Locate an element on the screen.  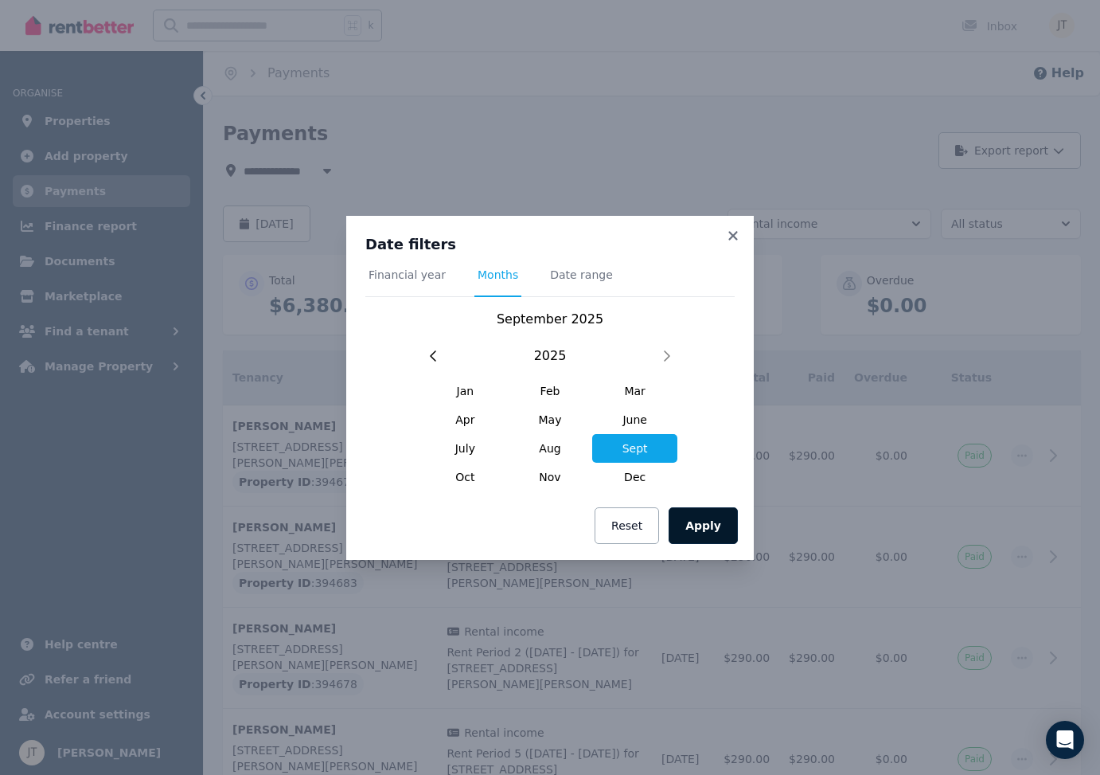
span: September 2025 is located at coordinates (550, 318).